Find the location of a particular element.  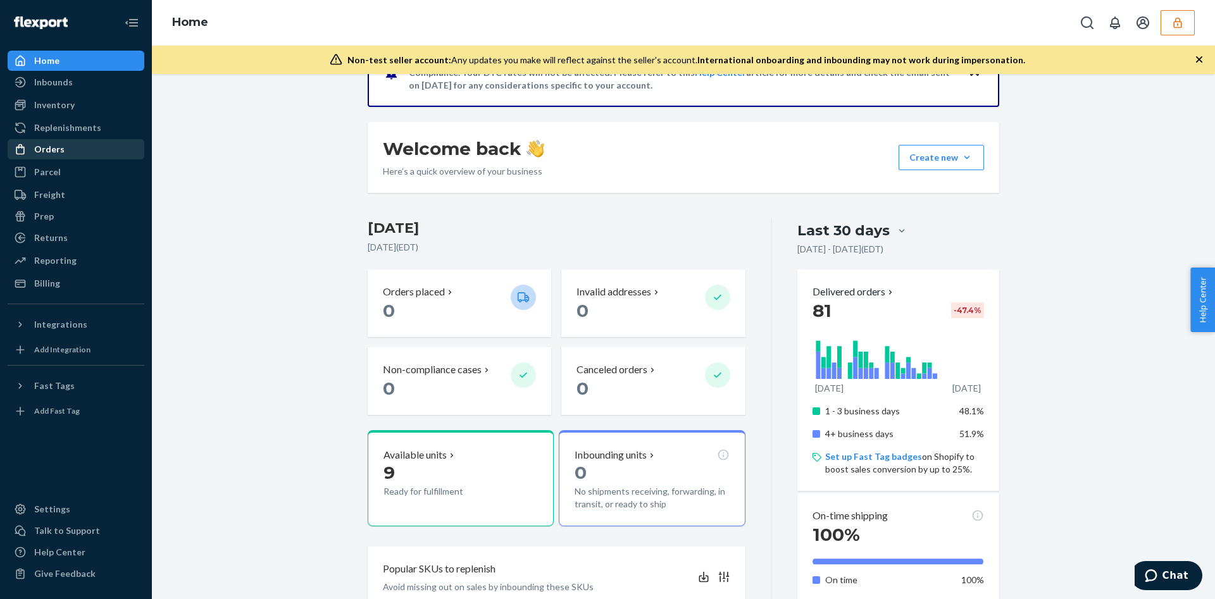

button: Fast Tags is located at coordinates (76, 386).